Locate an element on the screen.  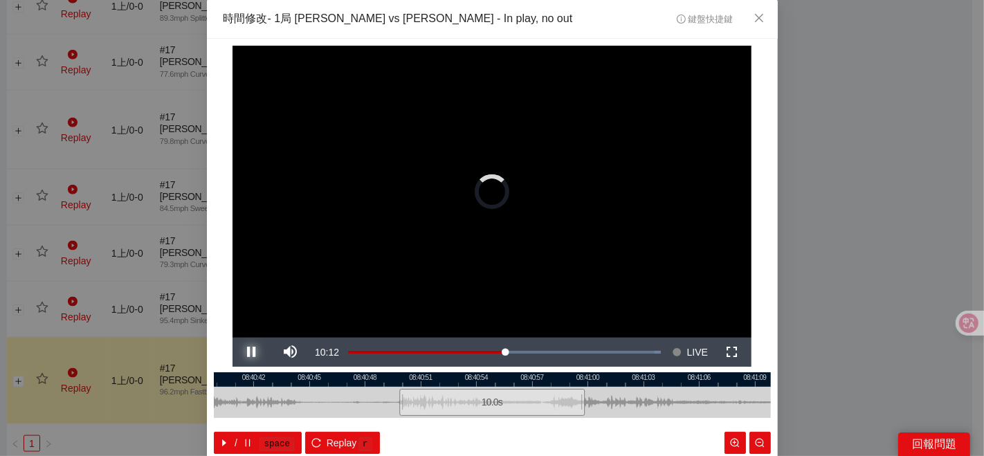
button: caret-right/pausespace is located at coordinates (258, 443).